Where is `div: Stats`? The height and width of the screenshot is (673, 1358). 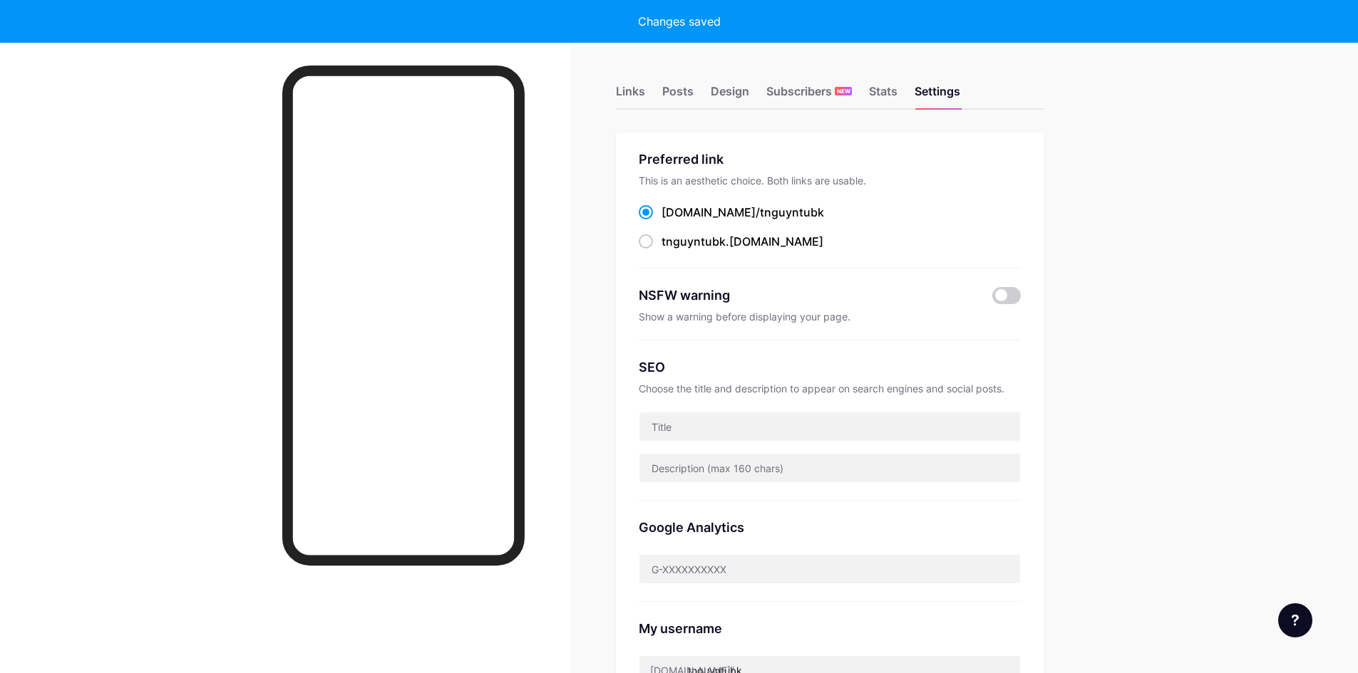 div: Stats is located at coordinates (883, 95).